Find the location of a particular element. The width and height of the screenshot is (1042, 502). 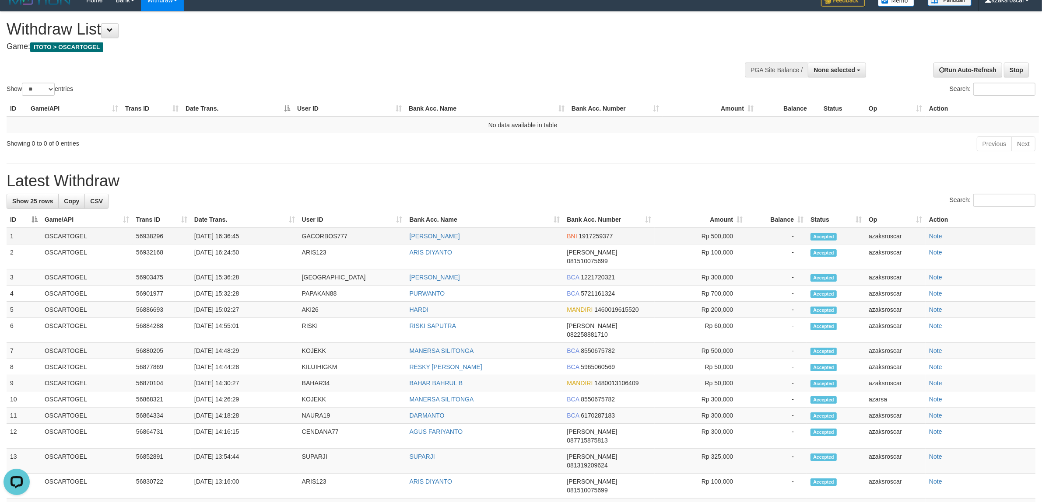

th: Date Trans.: activate to sort column descending is located at coordinates (238, 109).